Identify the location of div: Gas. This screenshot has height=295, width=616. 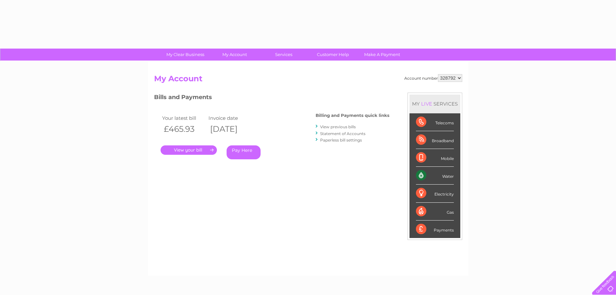
(435, 212).